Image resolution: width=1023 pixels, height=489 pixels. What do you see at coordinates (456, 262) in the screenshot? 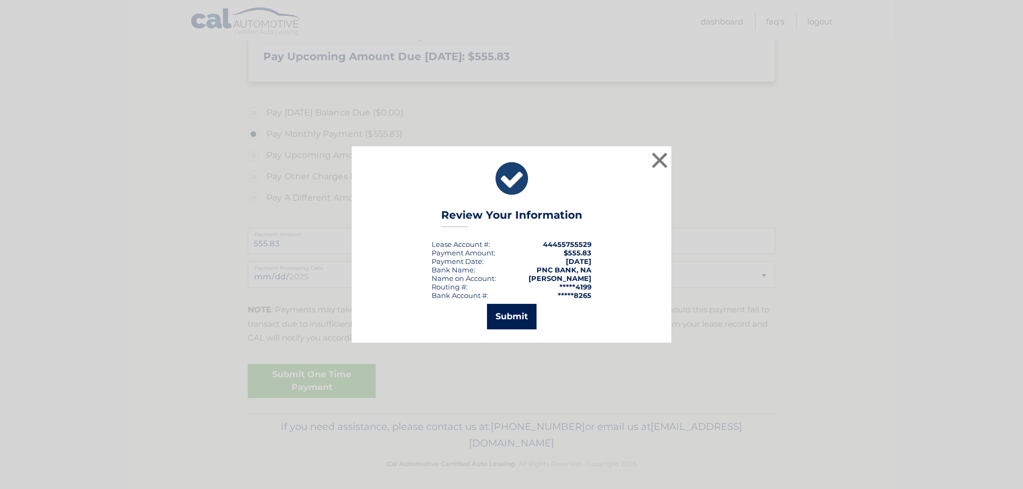
I see `span: Payment Date` at bounding box center [456, 262].